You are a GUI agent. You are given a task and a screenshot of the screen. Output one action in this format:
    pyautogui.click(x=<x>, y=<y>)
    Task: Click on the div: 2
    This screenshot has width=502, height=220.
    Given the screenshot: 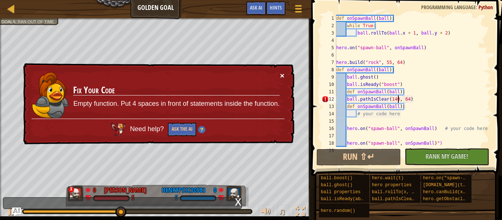 What is the action you would take?
    pyautogui.click(x=329, y=26)
    